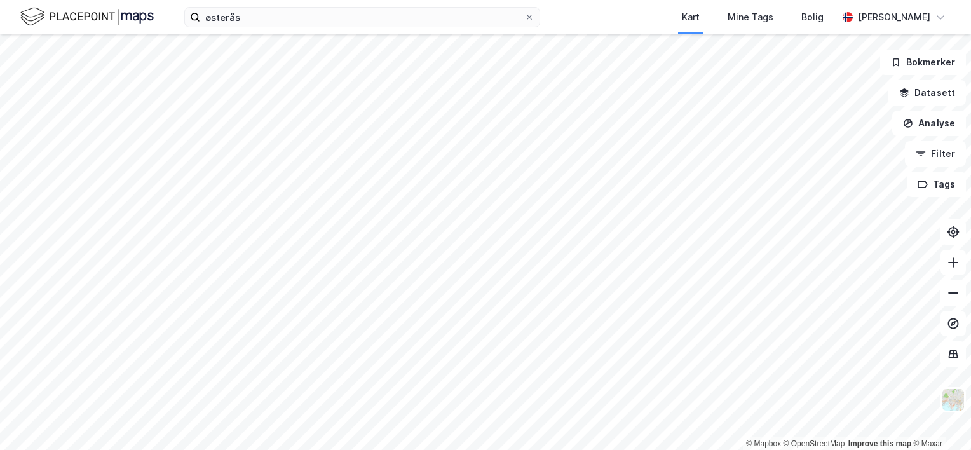 The height and width of the screenshot is (450, 971). What do you see at coordinates (691, 17) in the screenshot?
I see `div: Kart` at bounding box center [691, 17].